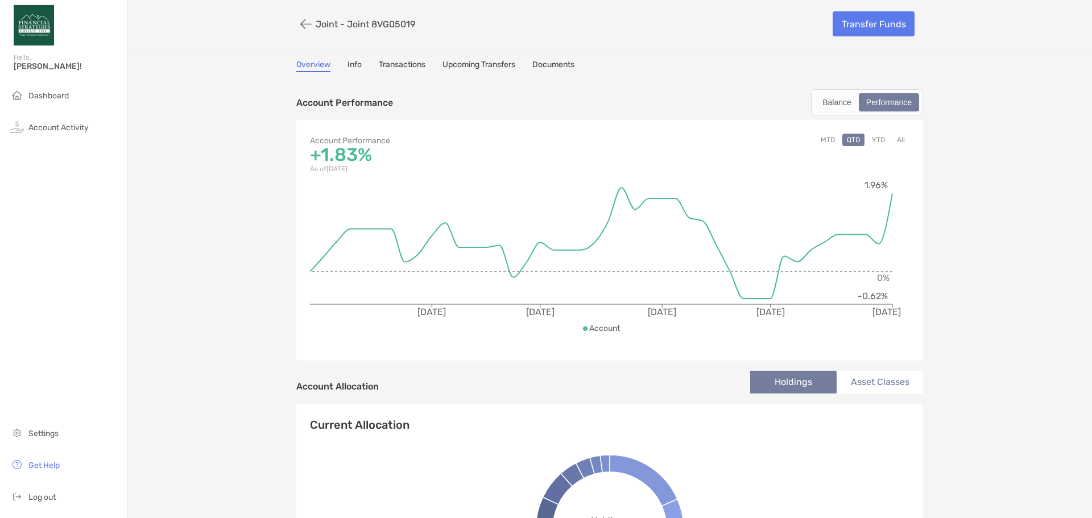  Describe the element at coordinates (901, 140) in the screenshot. I see `button: All` at that location.